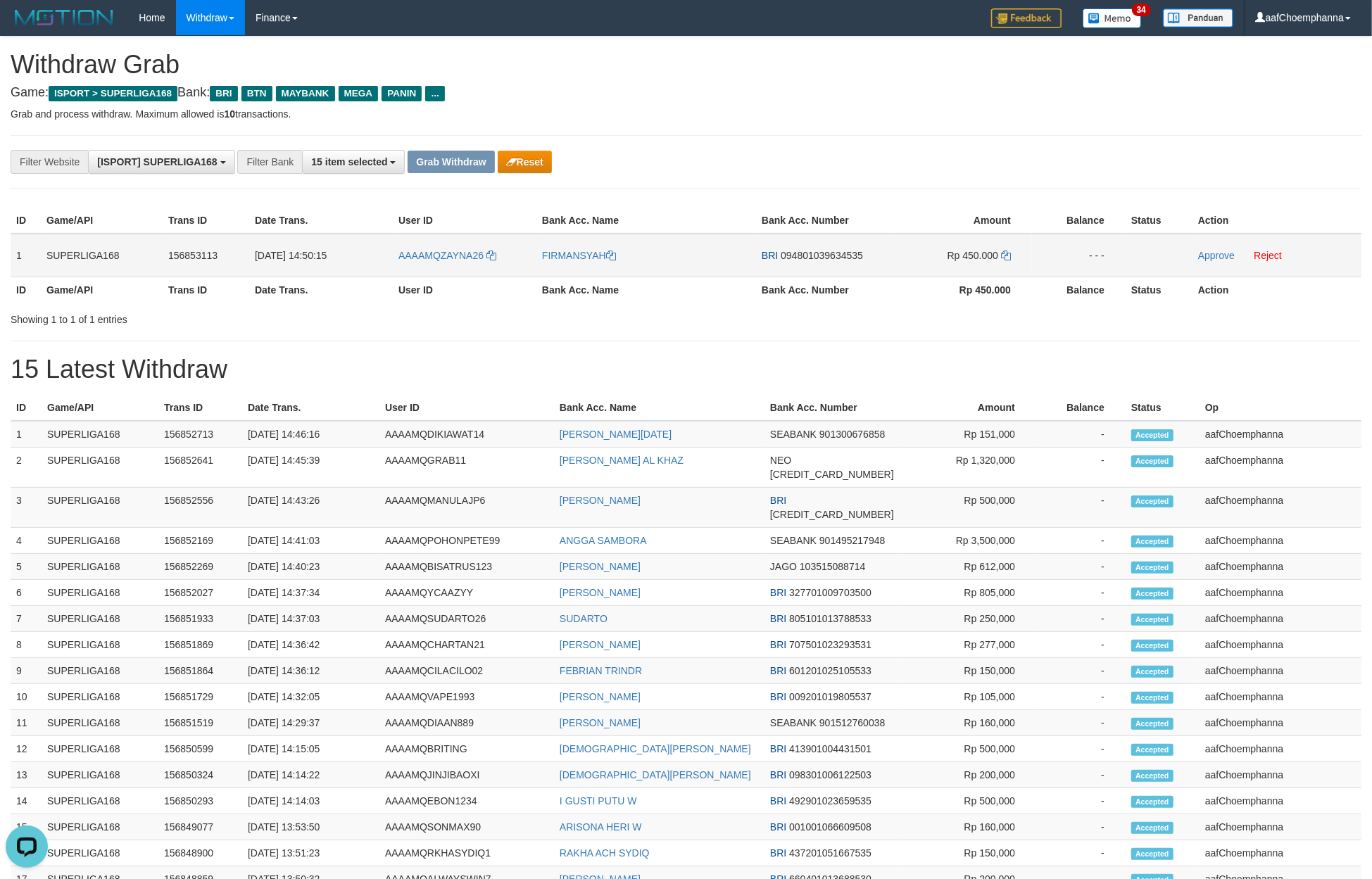  I want to click on td: Rp 160,000, so click(969, 723).